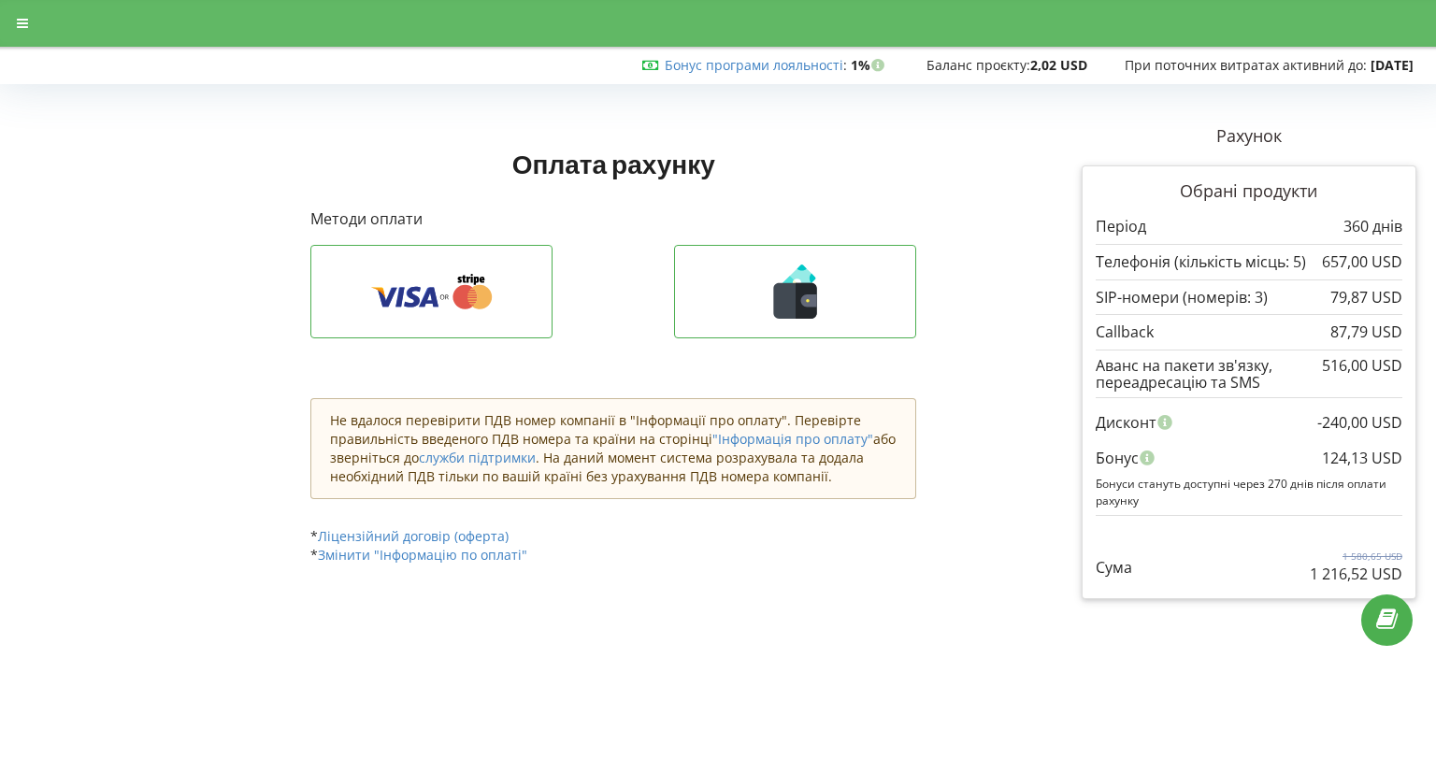 This screenshot has width=1436, height=772. Describe the element at coordinates (1366, 332) in the screenshot. I see `p: 87,79 USD` at that location.